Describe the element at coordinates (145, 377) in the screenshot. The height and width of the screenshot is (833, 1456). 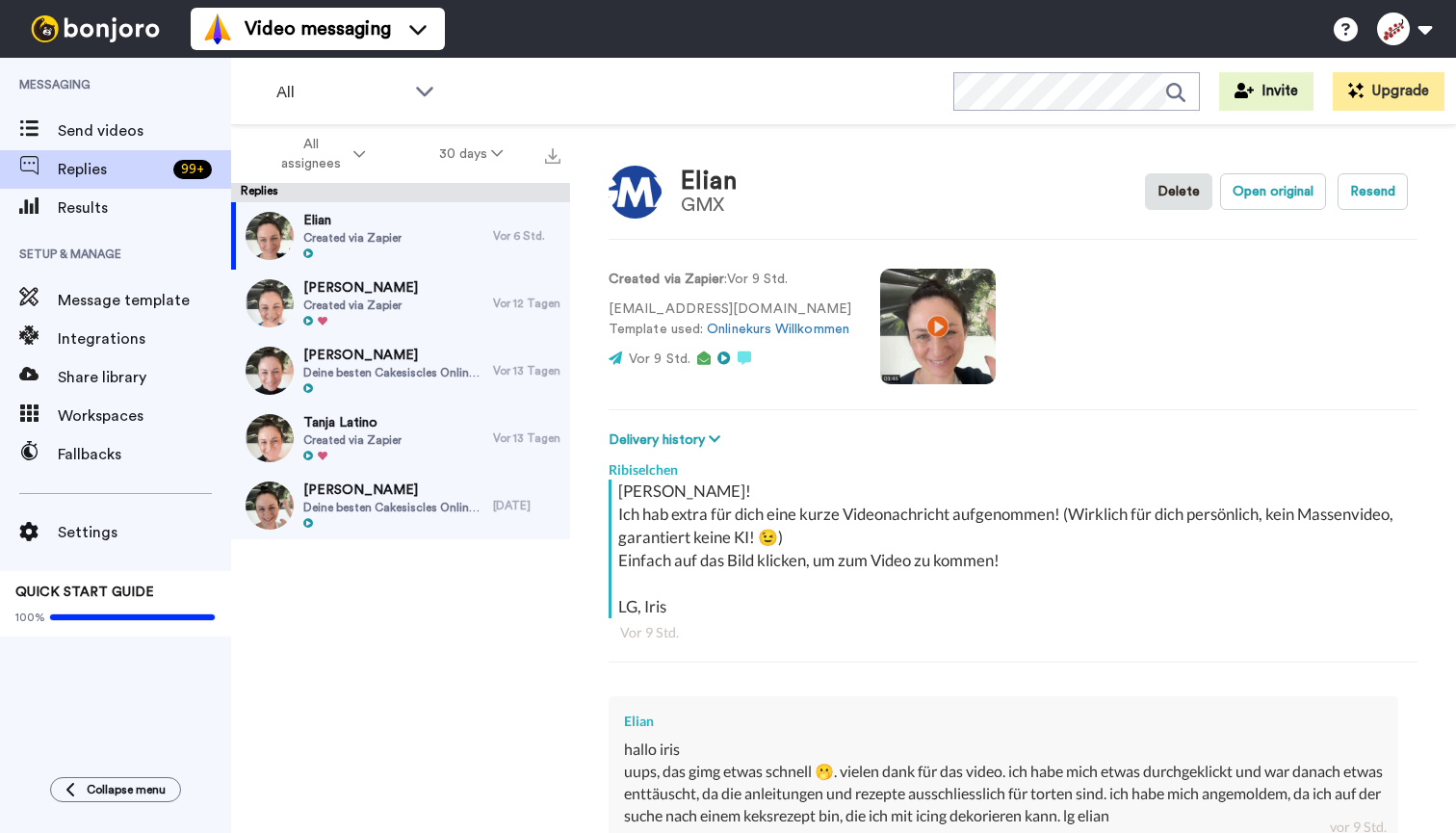
I see `span: Share library` at that location.